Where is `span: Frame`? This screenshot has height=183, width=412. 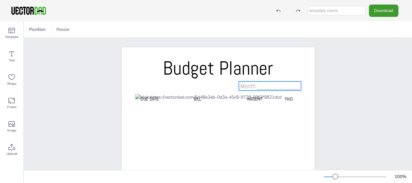 span: Frame is located at coordinates (12, 107).